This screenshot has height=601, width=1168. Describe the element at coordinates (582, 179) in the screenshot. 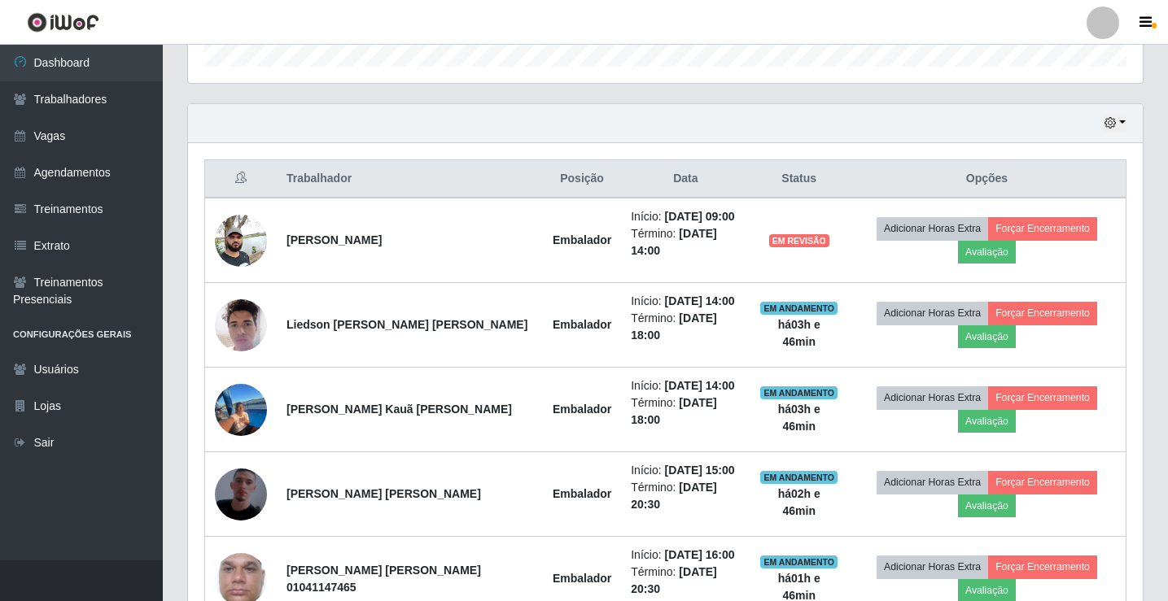

I see `th: Posição` at that location.